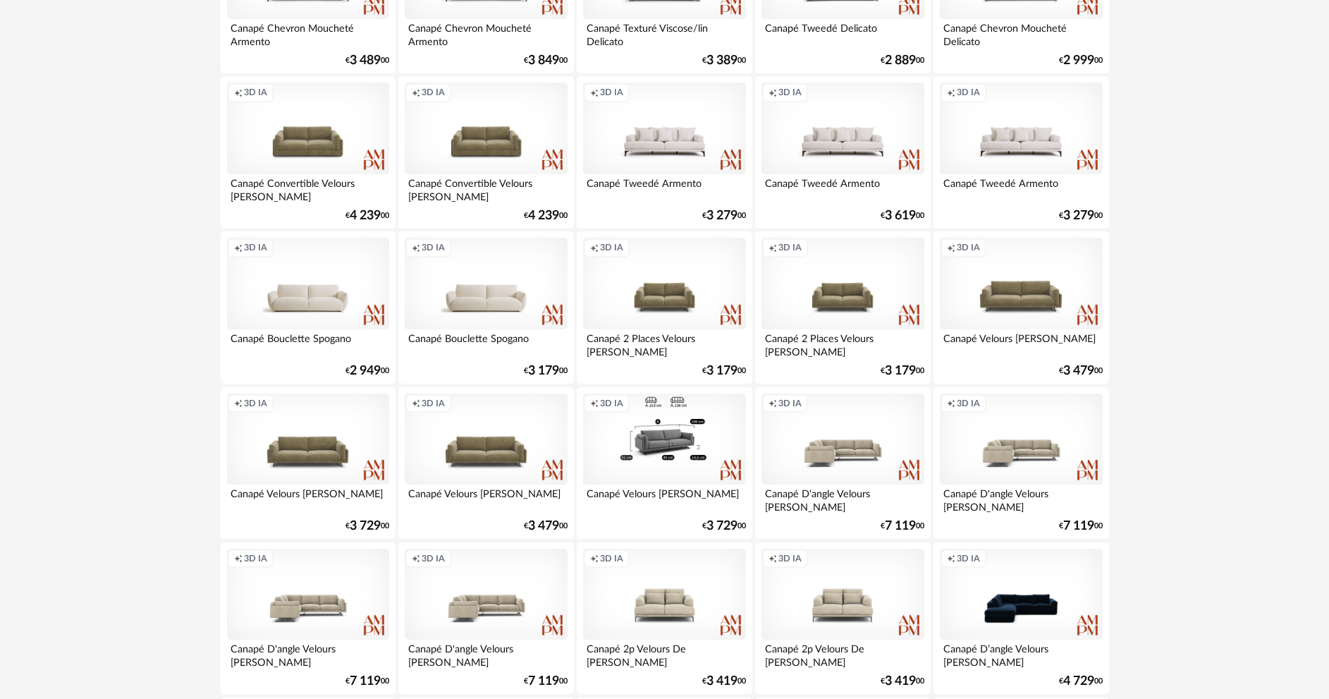  What do you see at coordinates (365, 61) in the screenshot?
I see `span: 3 489` at bounding box center [365, 61].